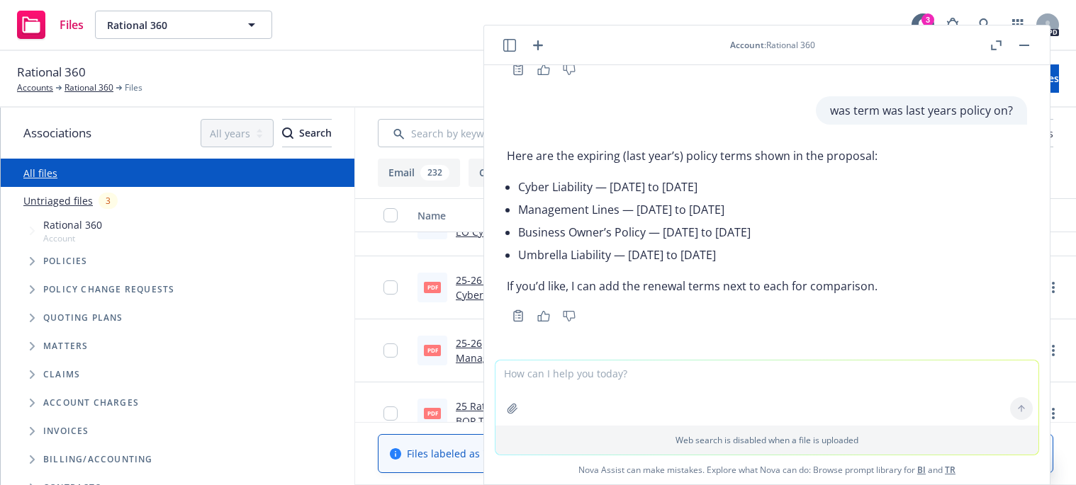  Describe the element at coordinates (465, 215) in the screenshot. I see `div: Name` at that location.